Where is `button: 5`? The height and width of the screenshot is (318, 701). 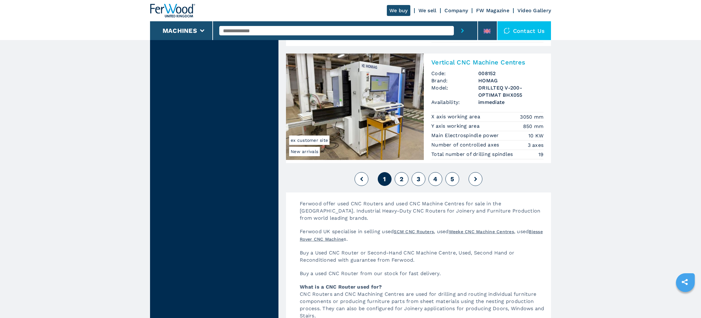
button: 5 is located at coordinates (452, 179).